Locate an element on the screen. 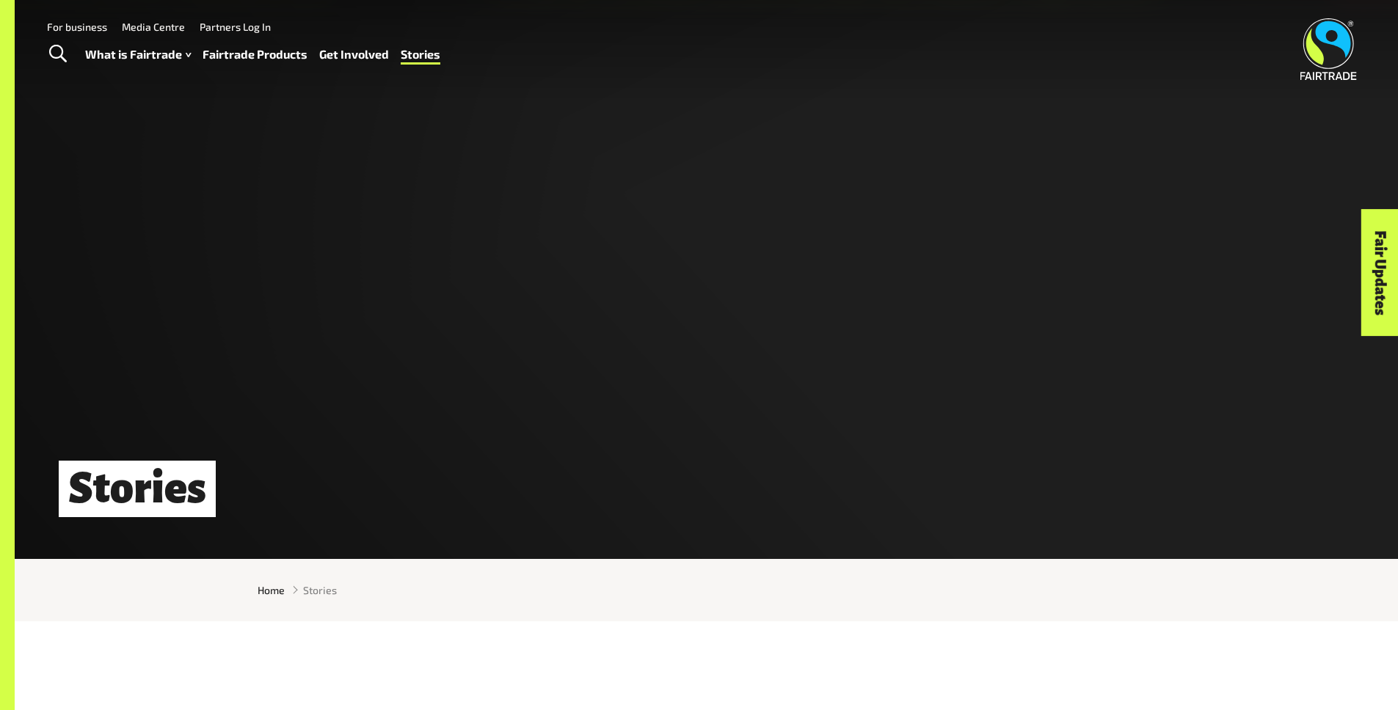 Image resolution: width=1398 pixels, height=710 pixels. span: Stories is located at coordinates (320, 590).